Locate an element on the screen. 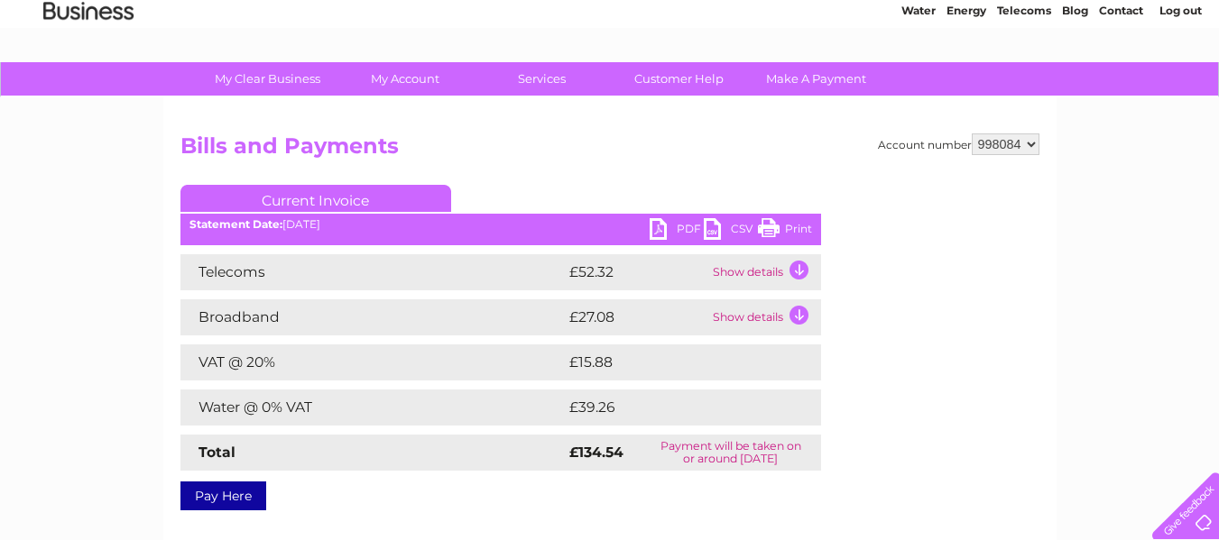 This screenshot has height=540, width=1219. td: £52.32 is located at coordinates (636, 272).